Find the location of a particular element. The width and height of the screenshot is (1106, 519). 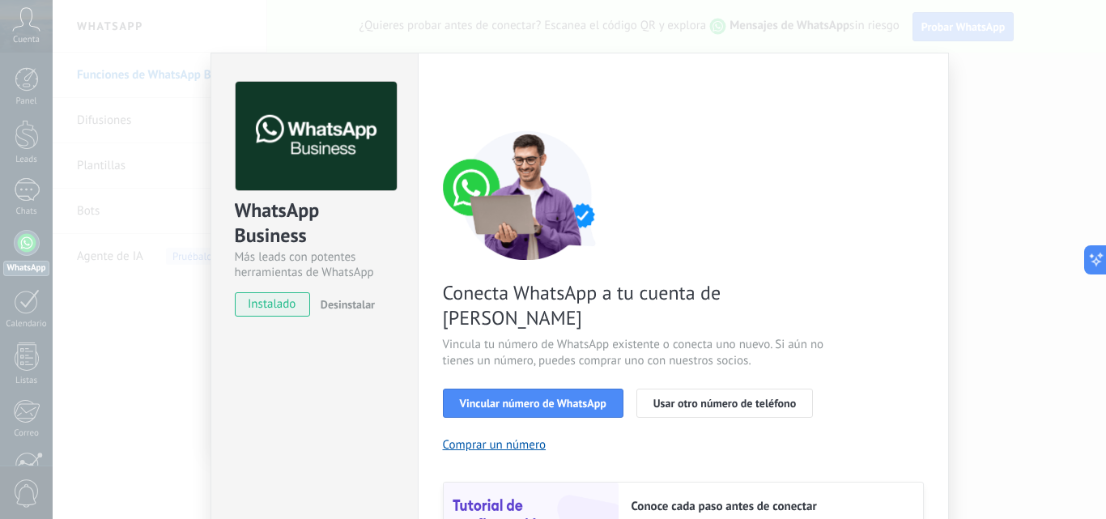

img: connect number is located at coordinates (528, 195).